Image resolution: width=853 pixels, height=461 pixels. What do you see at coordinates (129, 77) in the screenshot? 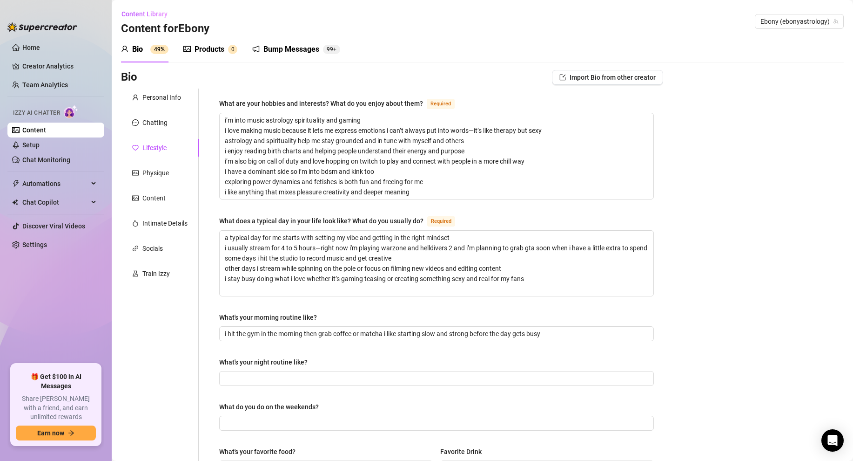
I see `h3: Bio` at bounding box center [129, 77].